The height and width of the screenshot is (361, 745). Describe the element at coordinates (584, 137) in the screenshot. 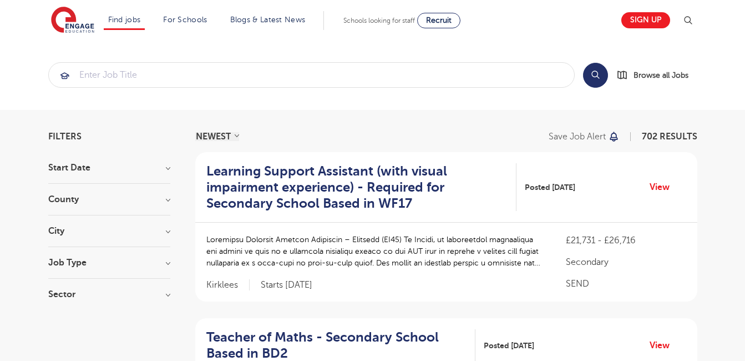

I see `button: Save job alert` at that location.